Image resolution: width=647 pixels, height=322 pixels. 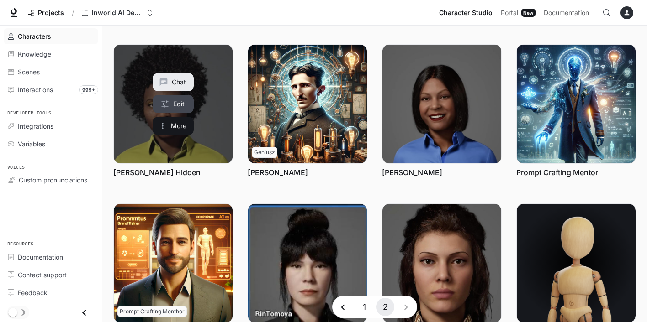 What do you see at coordinates (173, 104) in the screenshot?
I see `a: Edit Mary Hidden` at bounding box center [173, 104].